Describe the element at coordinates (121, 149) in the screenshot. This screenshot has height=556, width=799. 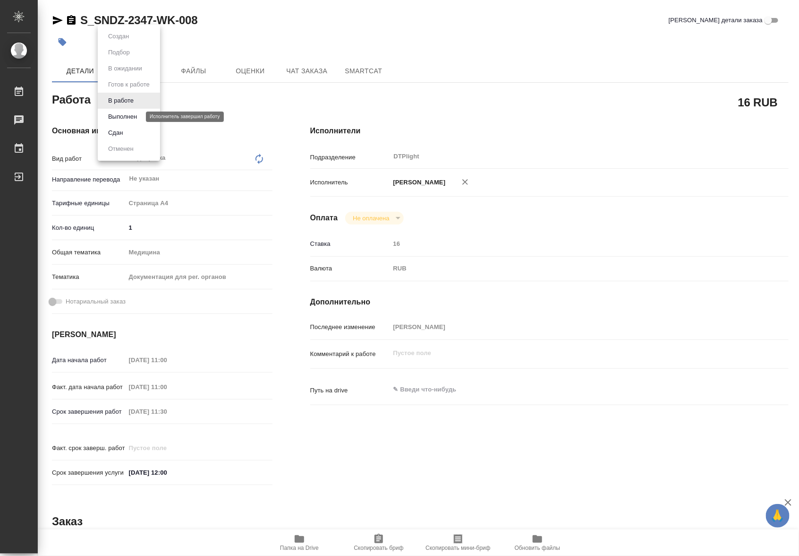
I see `button: Отменен` at that location.